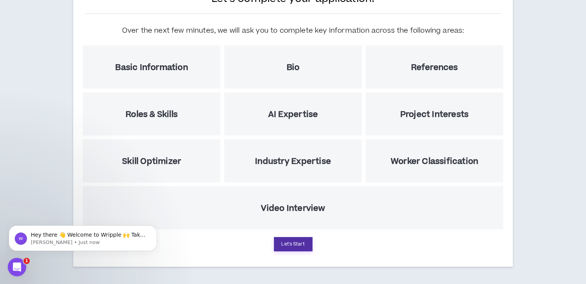 This screenshot has width=586, height=284. I want to click on h5: AI Expertise, so click(293, 114).